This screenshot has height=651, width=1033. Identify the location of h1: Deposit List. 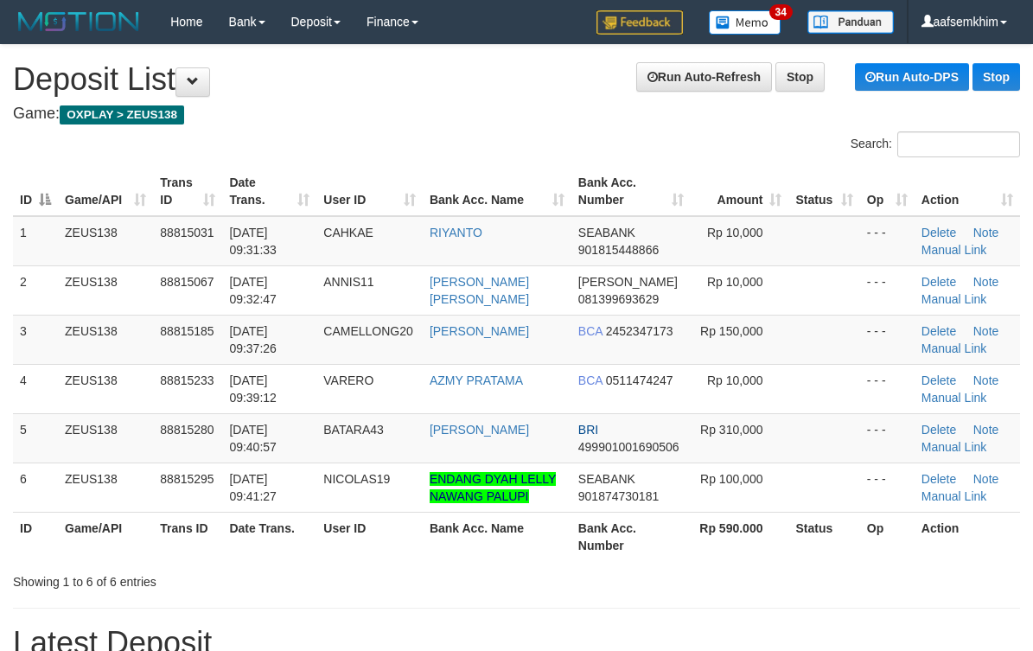
(516, 80).